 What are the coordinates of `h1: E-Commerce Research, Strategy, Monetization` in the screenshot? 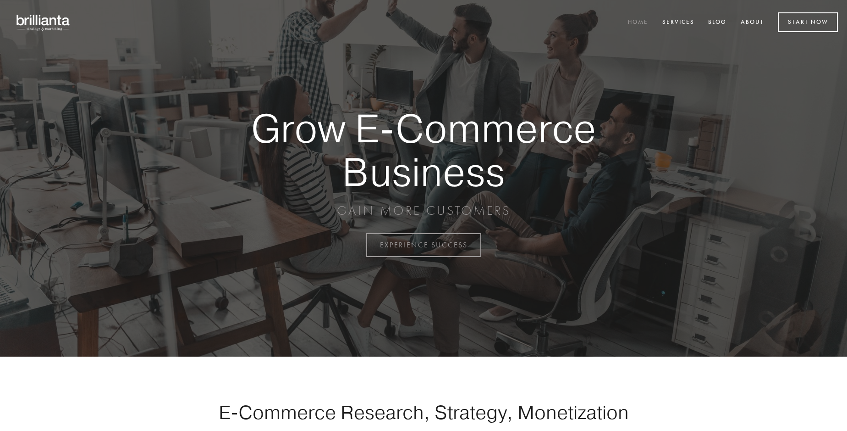 It's located at (424, 412).